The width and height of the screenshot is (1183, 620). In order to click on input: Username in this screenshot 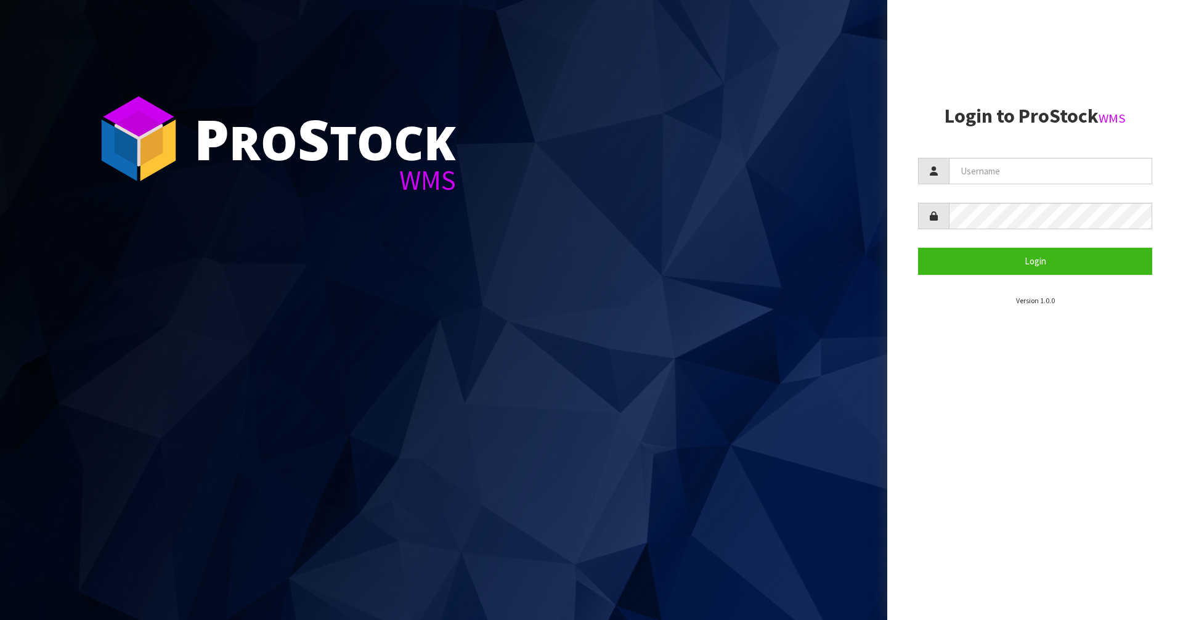, I will do `click(1050, 171)`.